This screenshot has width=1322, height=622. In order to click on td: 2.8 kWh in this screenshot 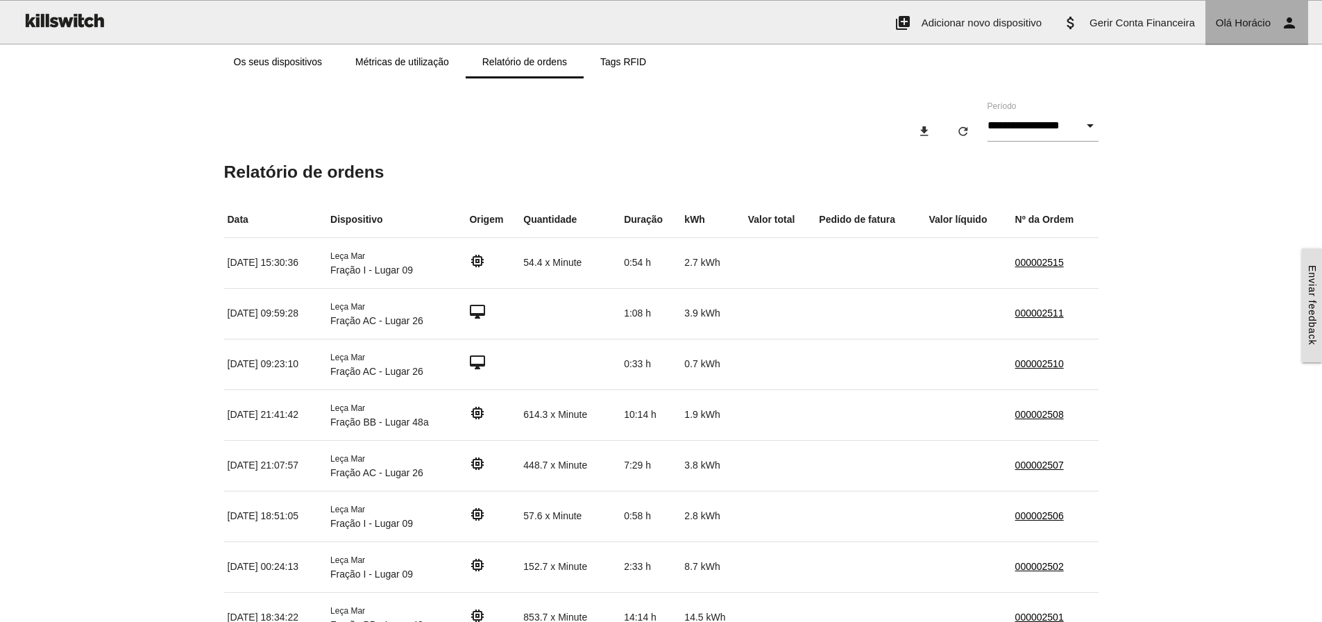, I will do `click(712, 516)`.